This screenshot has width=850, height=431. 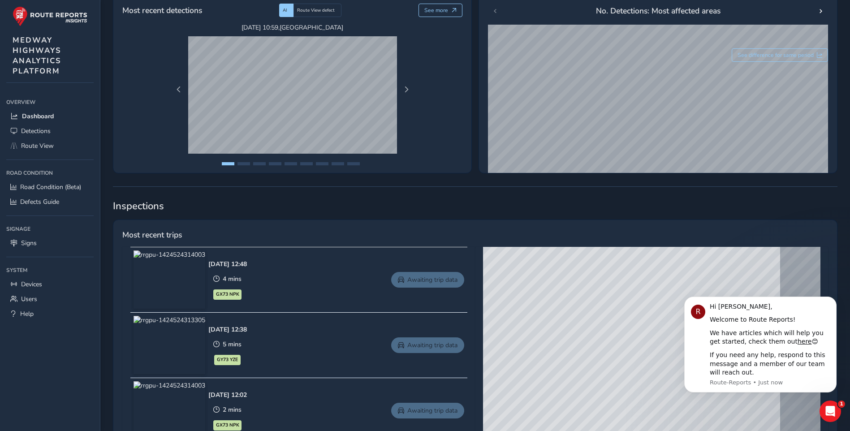 I want to click on button: Page 5, so click(x=291, y=163).